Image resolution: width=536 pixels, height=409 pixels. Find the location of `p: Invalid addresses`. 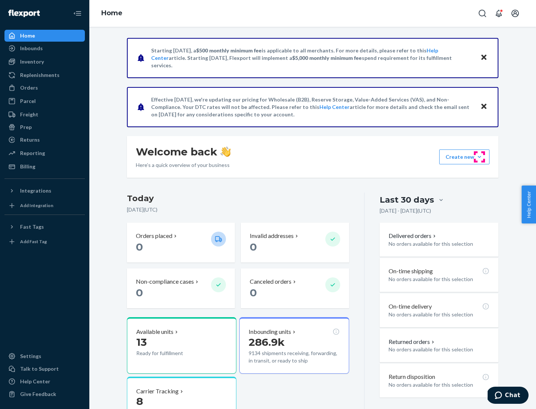

p: Invalid addresses is located at coordinates (272, 236).